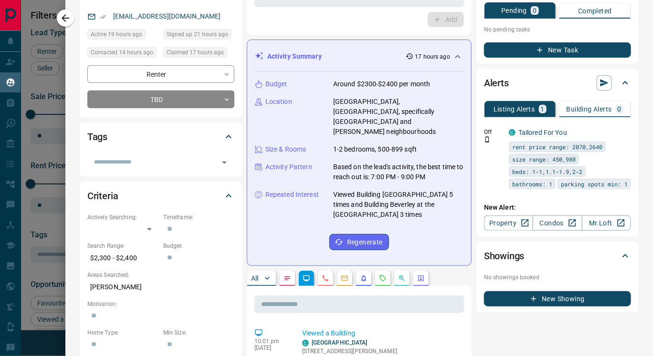 This screenshot has height=356, width=653. What do you see at coordinates (287, 279) in the screenshot?
I see `svg: Notes` at bounding box center [287, 279].